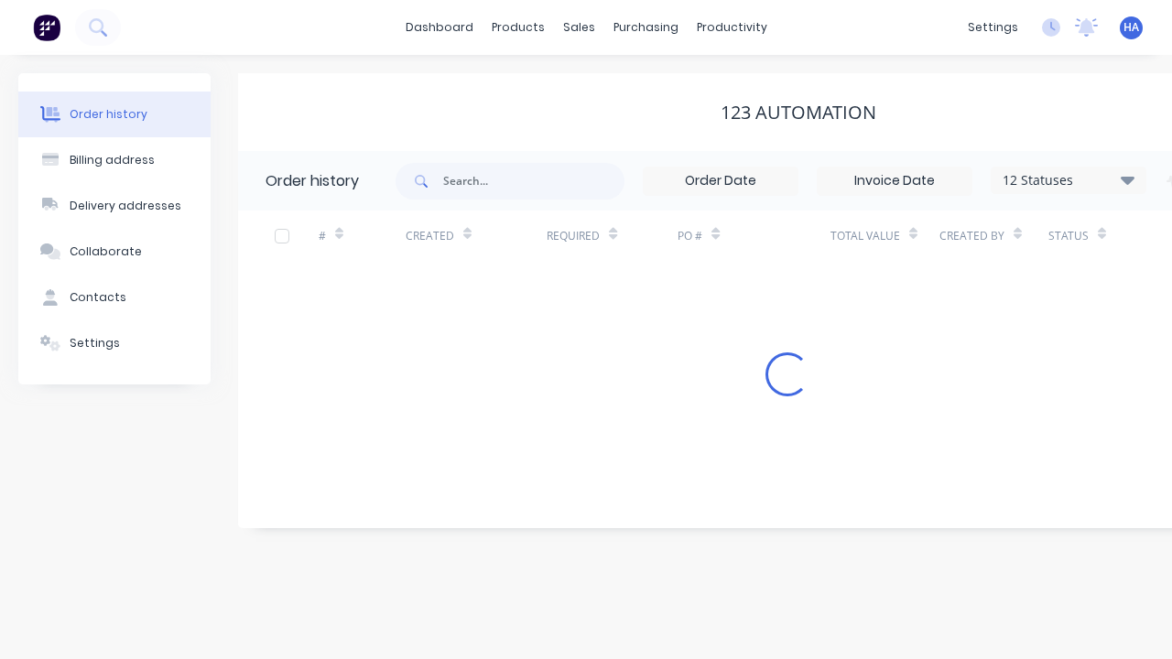  What do you see at coordinates (578, 27) in the screenshot?
I see `div: sales` at bounding box center [578, 27].